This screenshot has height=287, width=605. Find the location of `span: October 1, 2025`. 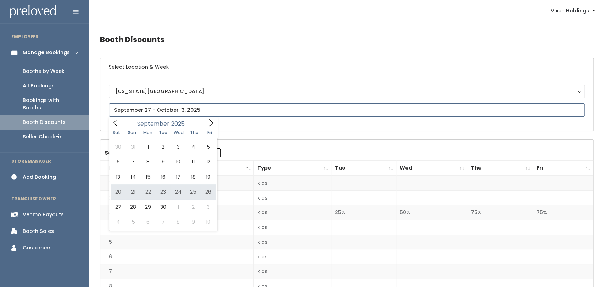

span: October 1, 2025 is located at coordinates (178, 207).